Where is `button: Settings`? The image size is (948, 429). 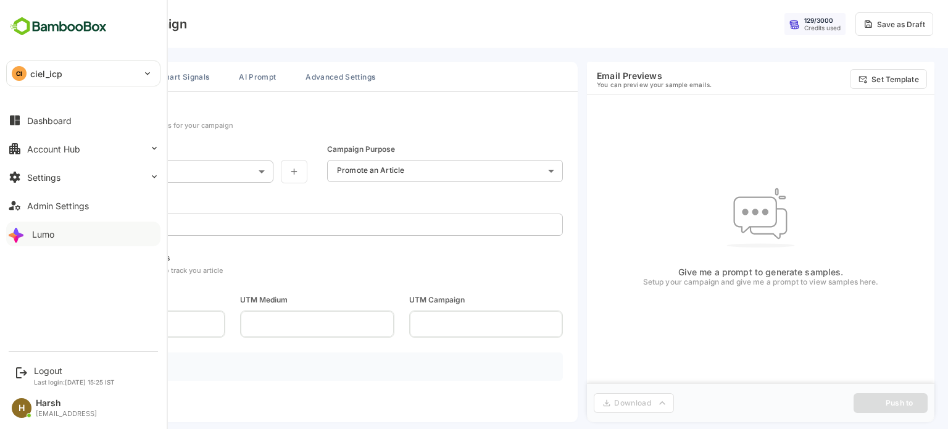
button: Settings is located at coordinates (83, 177).